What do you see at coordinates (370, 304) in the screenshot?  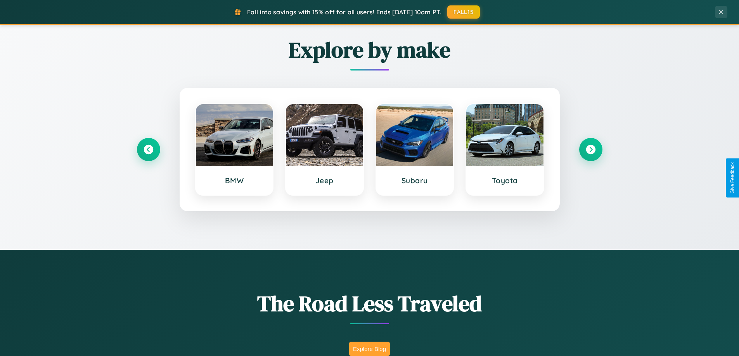 I see `h1: The Road Less Traveled` at bounding box center [370, 304].